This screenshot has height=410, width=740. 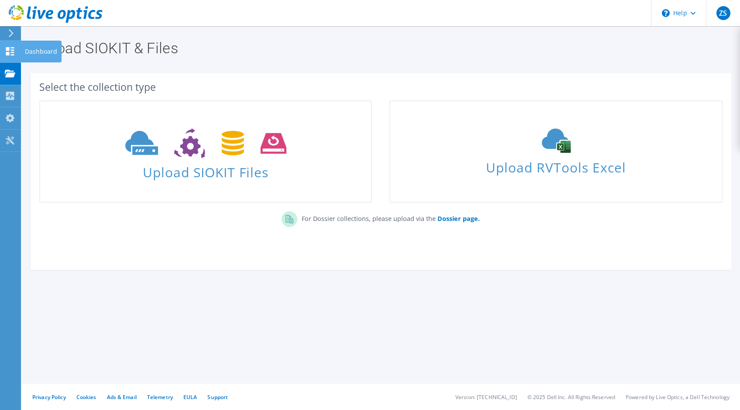 I want to click on h1: Upload SIOKIT & Files, so click(x=378, y=48).